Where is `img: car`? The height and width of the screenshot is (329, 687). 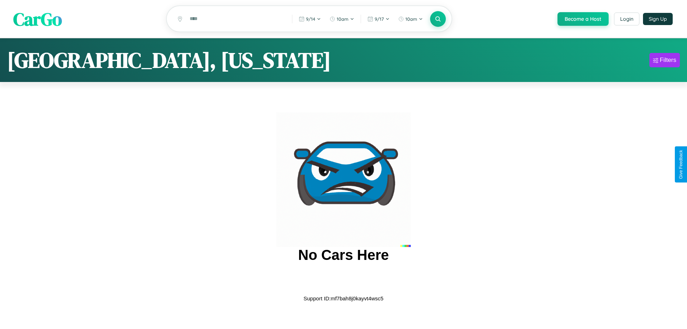 img: car is located at coordinates (344, 180).